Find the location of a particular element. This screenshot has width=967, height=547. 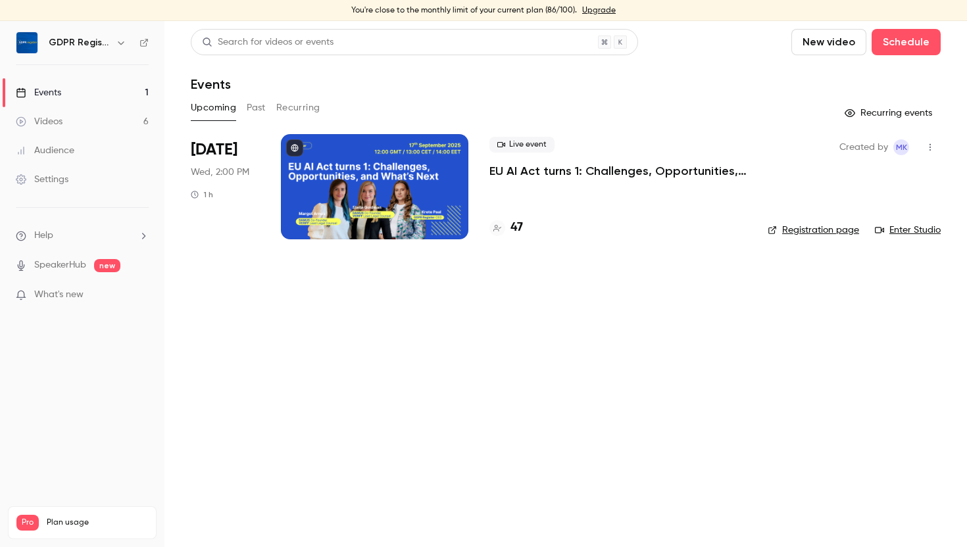

button: Recurring is located at coordinates (298, 108).